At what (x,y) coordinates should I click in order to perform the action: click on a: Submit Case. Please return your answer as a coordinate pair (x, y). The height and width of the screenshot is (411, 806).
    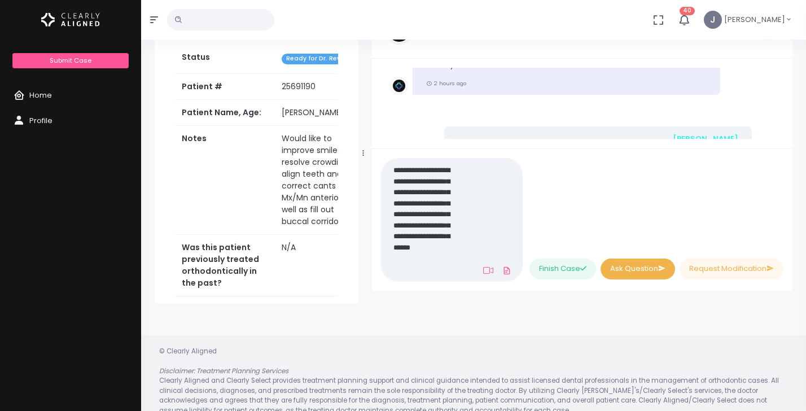
    Looking at the image, I should click on (70, 60).